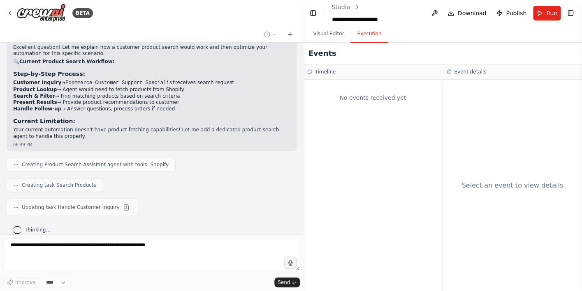 This screenshot has width=582, height=291. I want to click on img: Logo, so click(41, 13).